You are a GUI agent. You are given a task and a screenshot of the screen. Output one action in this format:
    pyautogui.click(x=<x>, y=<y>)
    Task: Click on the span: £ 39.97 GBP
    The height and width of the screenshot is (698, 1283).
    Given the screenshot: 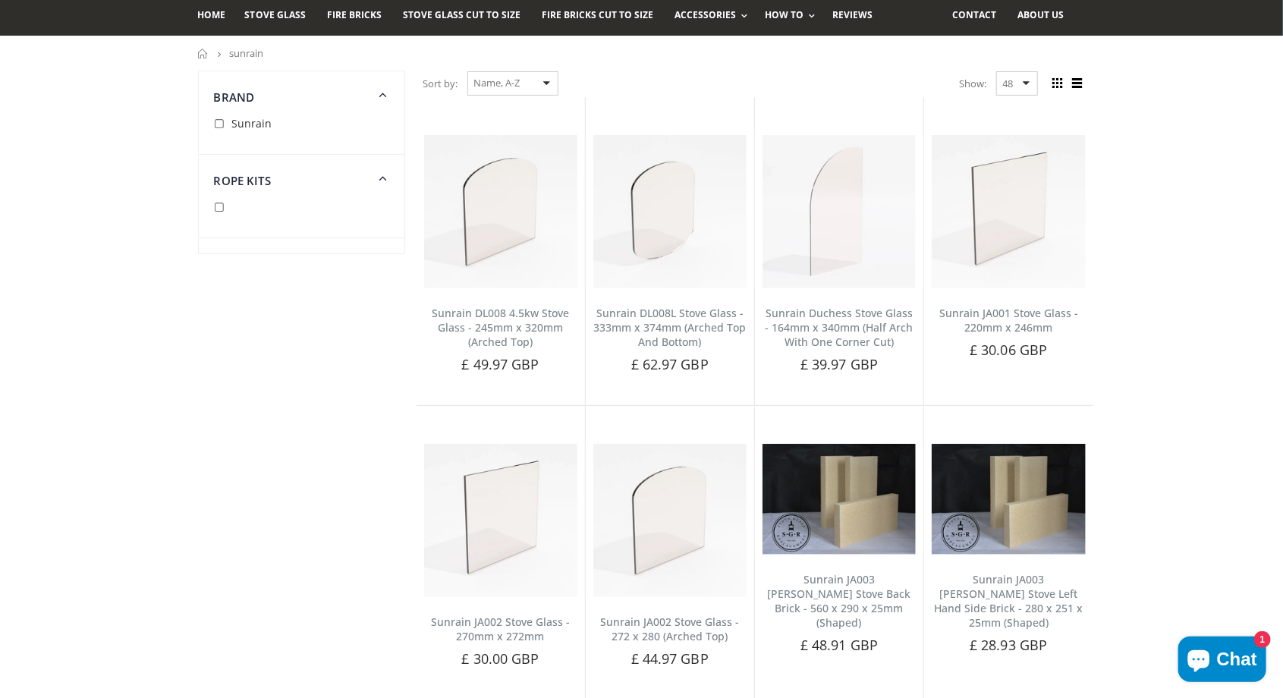 What is the action you would take?
    pyautogui.click(x=839, y=364)
    